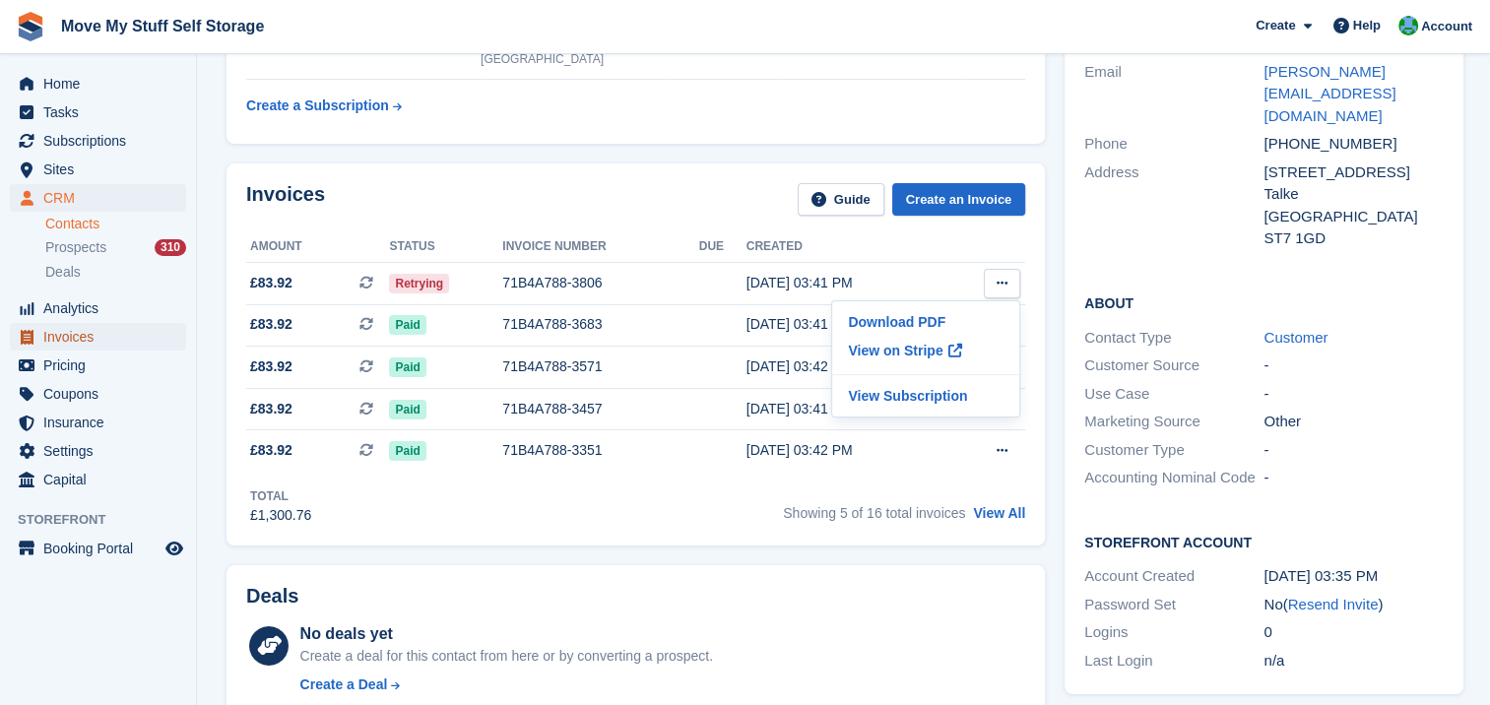  What do you see at coordinates (102, 548) in the screenshot?
I see `span: Booking Portal` at bounding box center [102, 548].